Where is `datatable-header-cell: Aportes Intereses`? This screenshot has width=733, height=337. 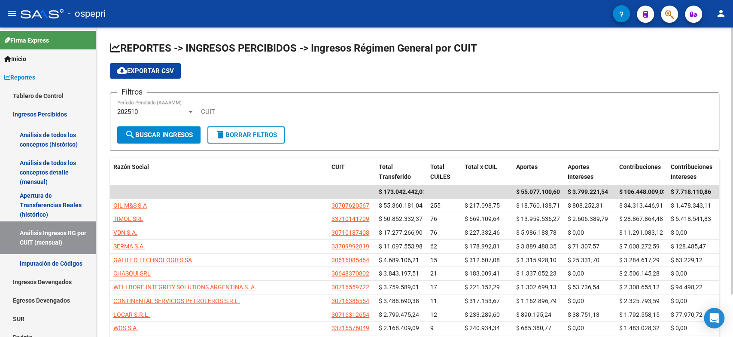 datatable-header-cell: Aportes Intereses is located at coordinates (590, 172).